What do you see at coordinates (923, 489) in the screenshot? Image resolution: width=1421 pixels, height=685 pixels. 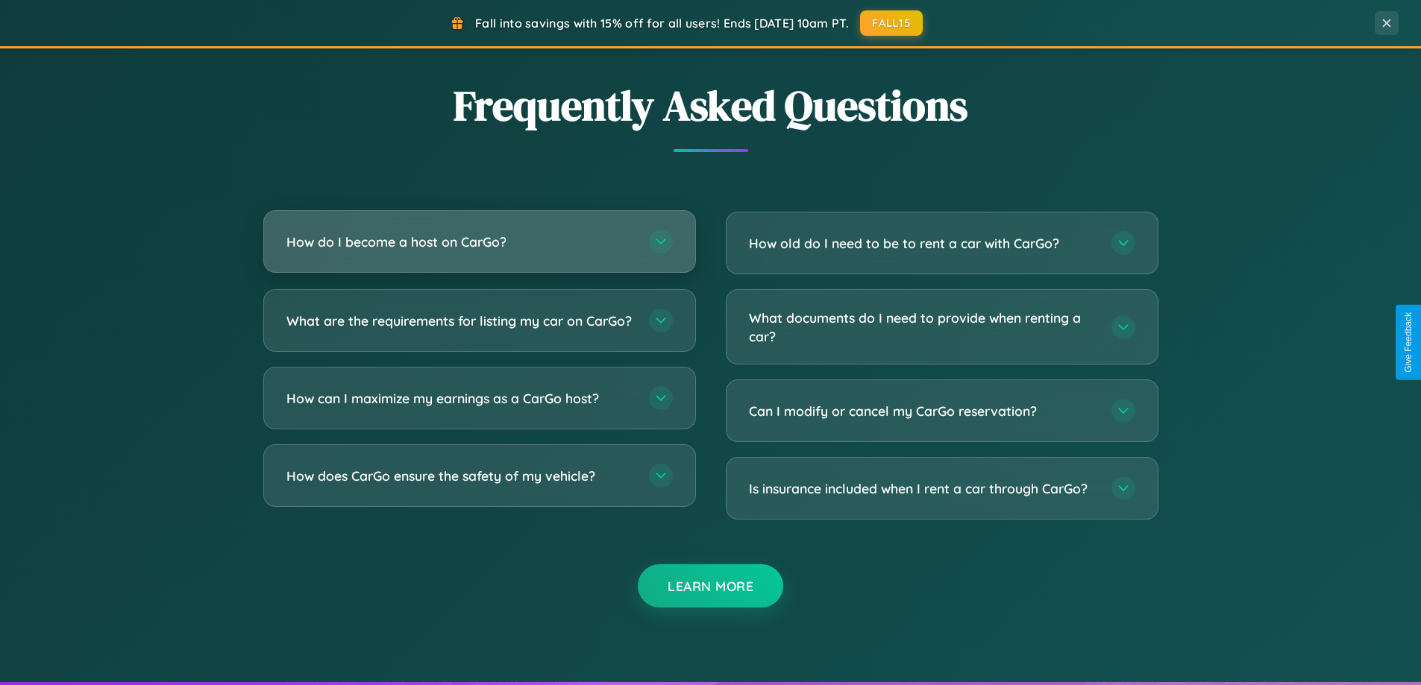 I see `h3: Is insurance included when I rent a car through CarGo?` at bounding box center [923, 489].